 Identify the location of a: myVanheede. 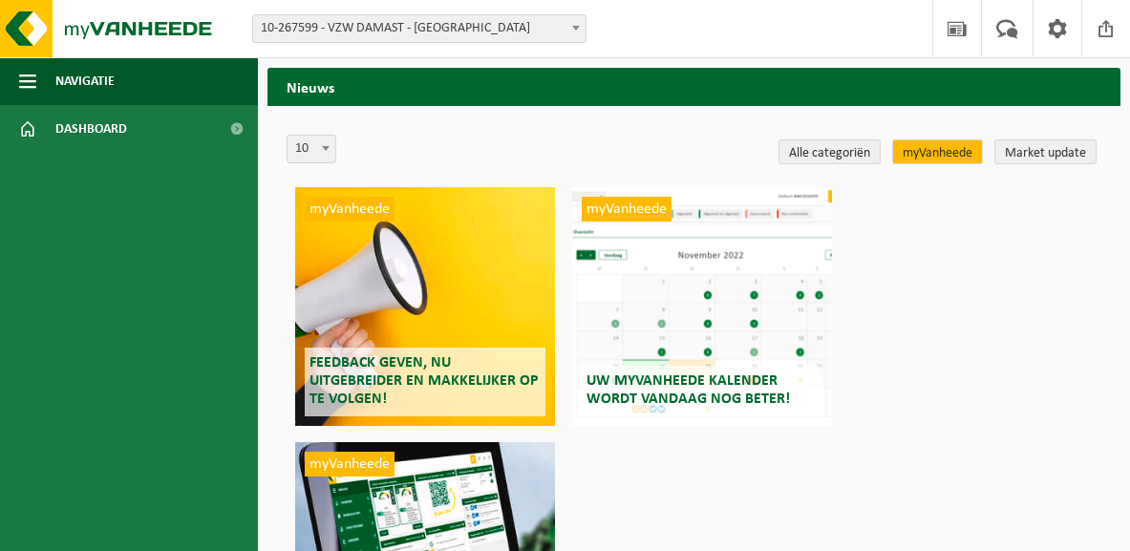
(937, 152).